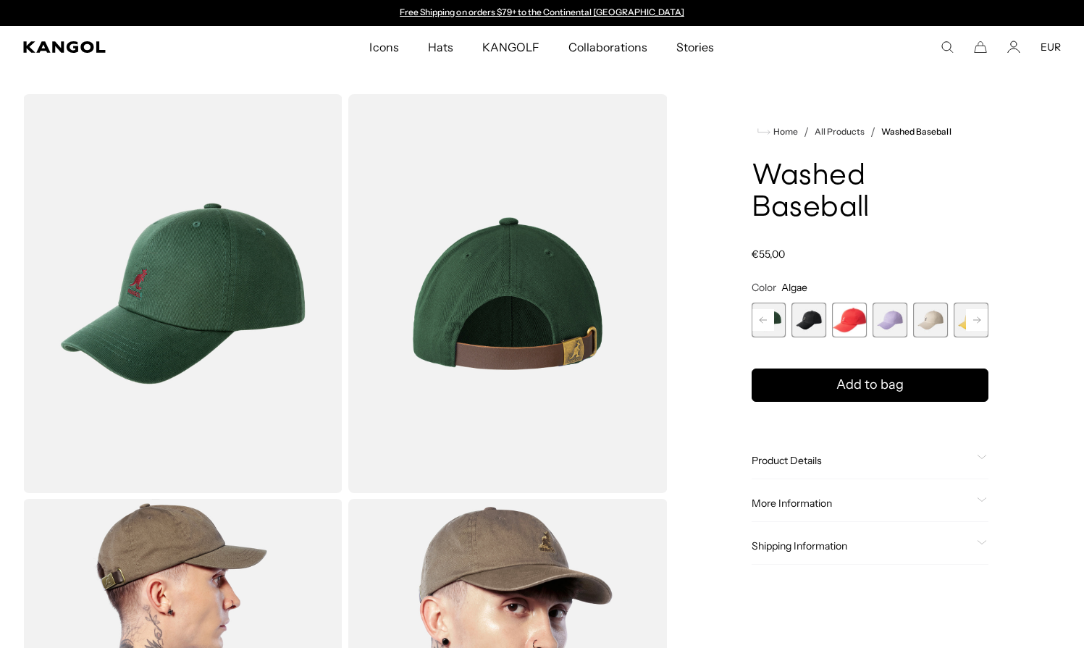 The height and width of the screenshot is (648, 1084). What do you see at coordinates (695, 47) in the screenshot?
I see `span: Stories` at bounding box center [695, 47].